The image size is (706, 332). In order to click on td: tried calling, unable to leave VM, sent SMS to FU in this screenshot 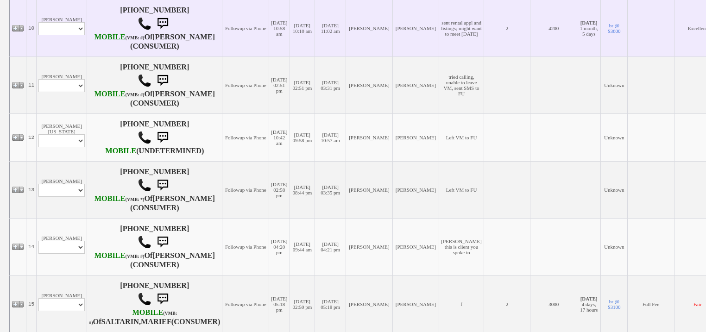, I will do `click(461, 85)`.